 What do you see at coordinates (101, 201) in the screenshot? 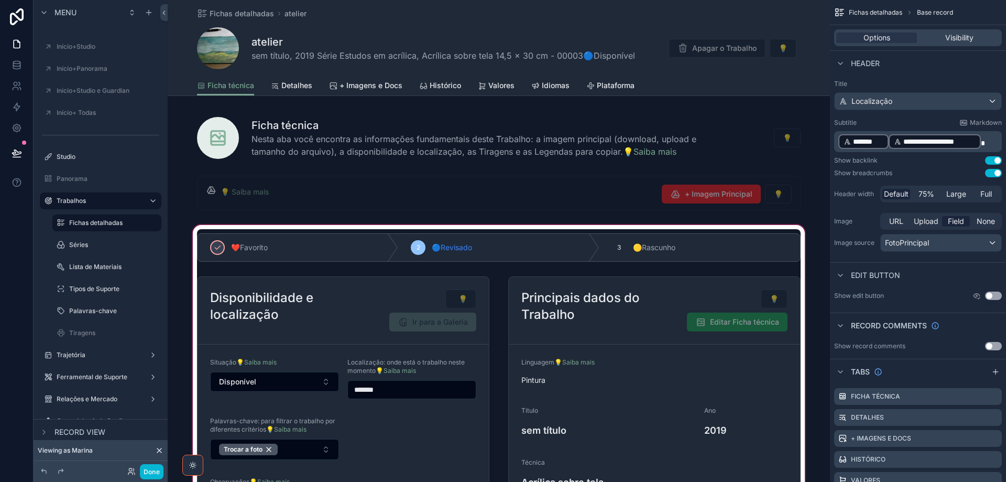
I see `a: Trabalhos` at bounding box center [101, 201].